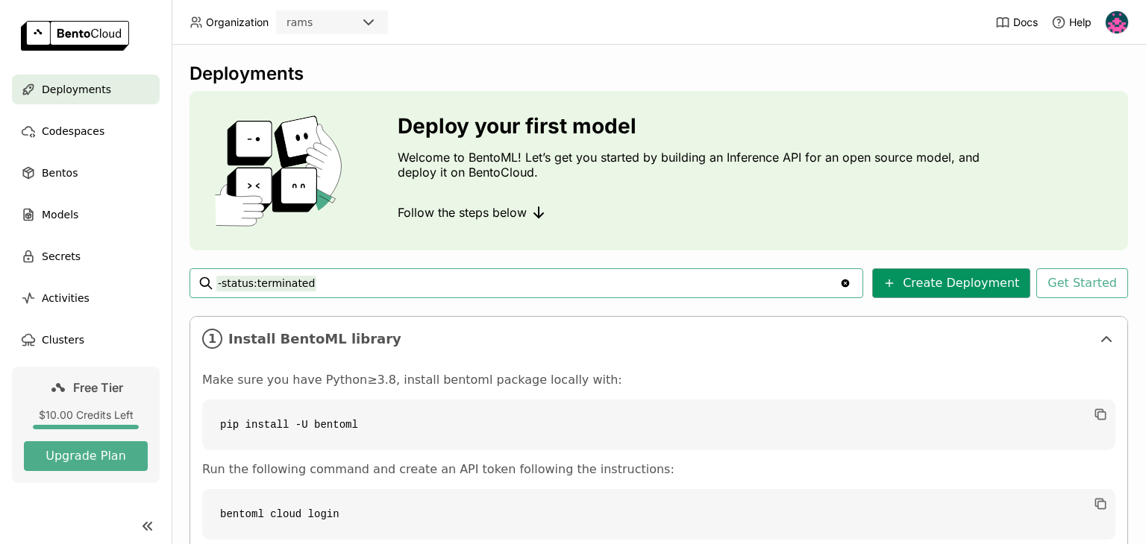  I want to click on code: pip install -U bentoml, so click(659, 425).